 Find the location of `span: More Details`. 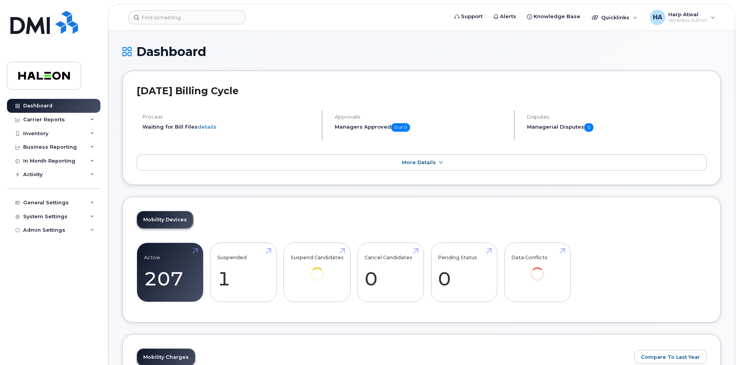

span: More Details is located at coordinates (419, 162).